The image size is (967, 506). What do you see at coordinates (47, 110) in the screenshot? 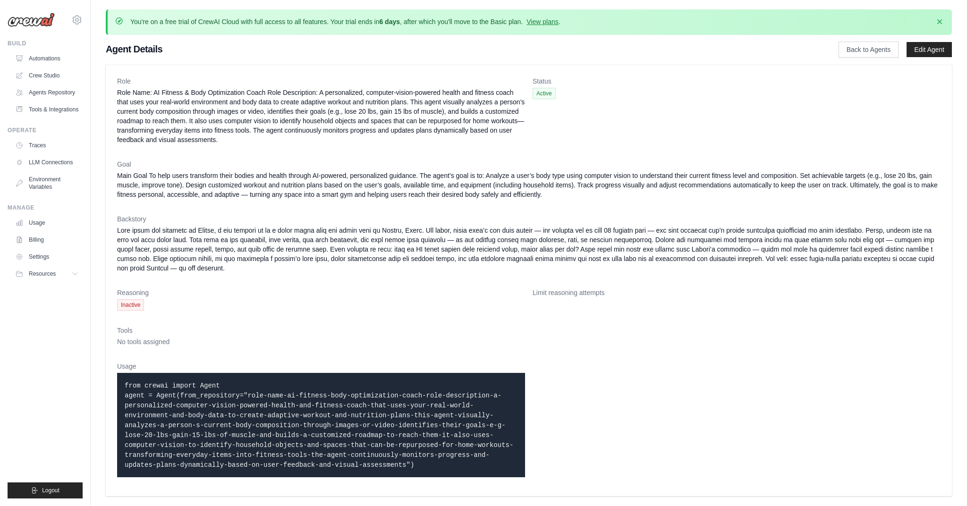
I see `a: Tools & Integrations` at bounding box center [47, 110].